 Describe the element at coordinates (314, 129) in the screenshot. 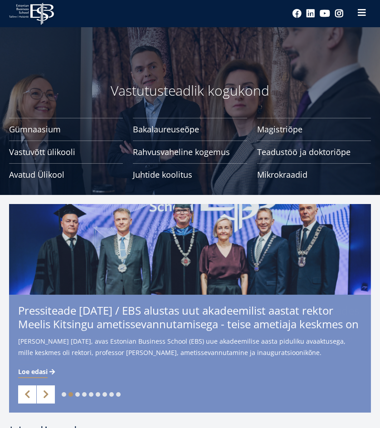

I see `a: Magistriõpe` at that location.